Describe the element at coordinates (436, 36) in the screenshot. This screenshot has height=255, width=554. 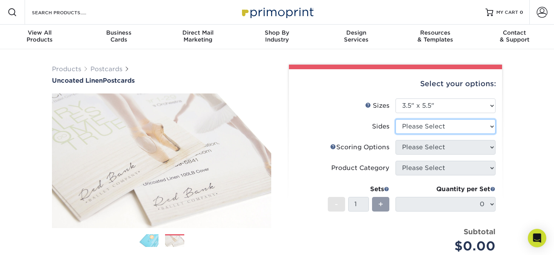
I see `div: & Templates` at that location.